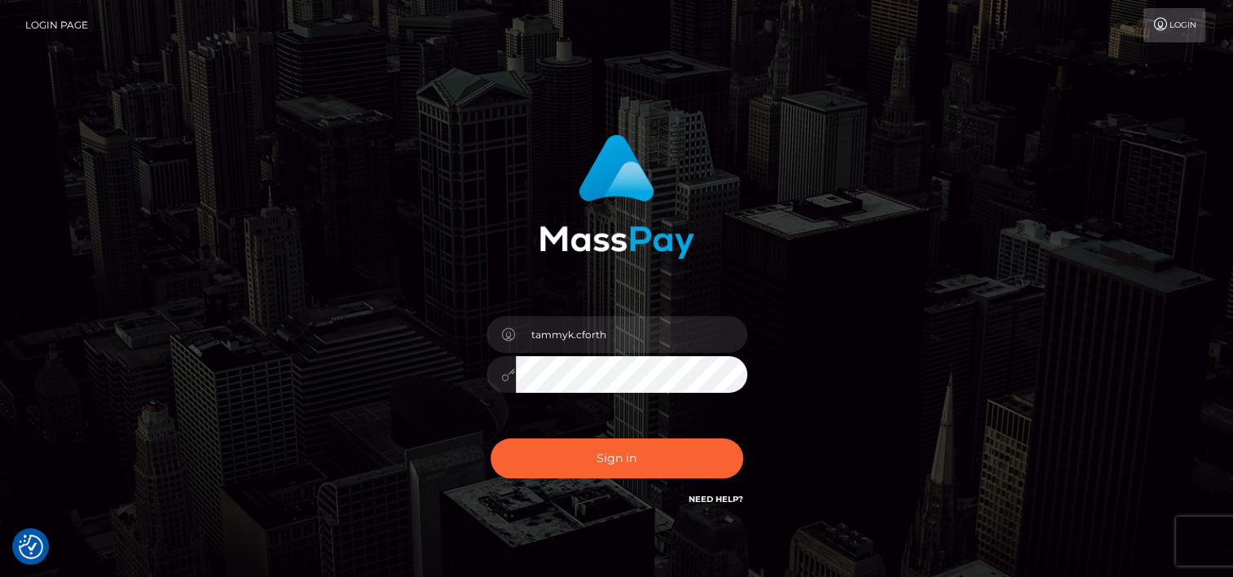 The image size is (1233, 577). What do you see at coordinates (31, 547) in the screenshot?
I see `img: Revisit consent button` at bounding box center [31, 547].